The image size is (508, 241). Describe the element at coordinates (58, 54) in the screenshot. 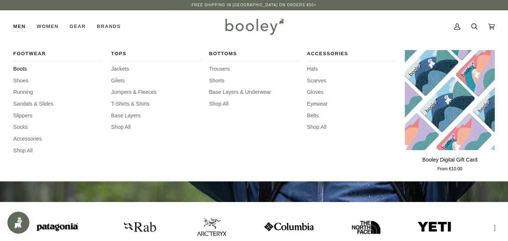

I see `span: Footwear` at that location.